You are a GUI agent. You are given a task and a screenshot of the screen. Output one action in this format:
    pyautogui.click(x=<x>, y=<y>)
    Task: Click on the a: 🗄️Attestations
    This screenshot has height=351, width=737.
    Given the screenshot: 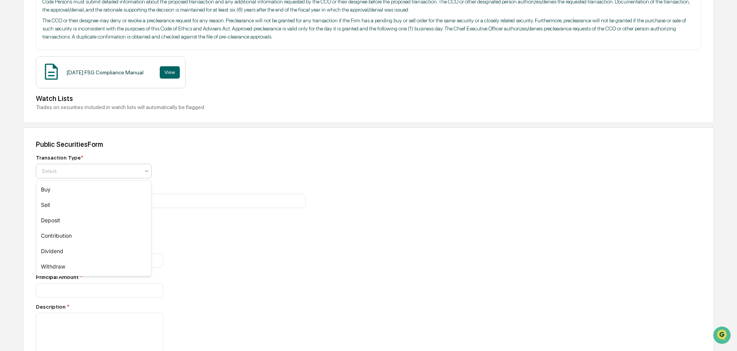 What is the action you would take?
    pyautogui.click(x=76, y=101)
    